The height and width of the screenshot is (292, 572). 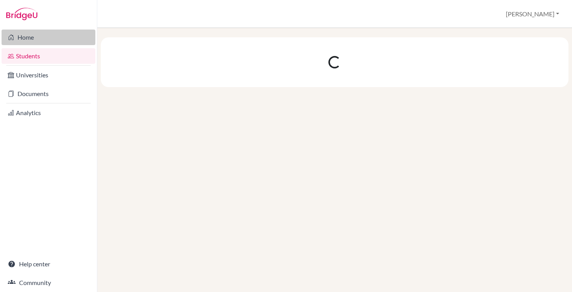 I want to click on a: Help center, so click(x=48, y=264).